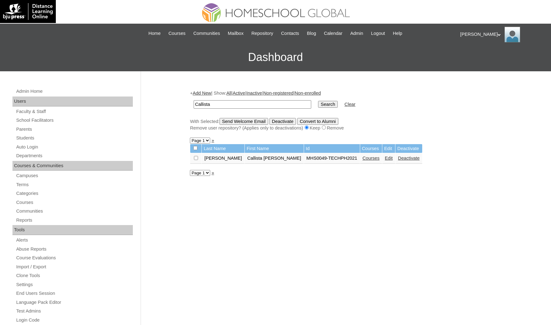 The height and width of the screenshot is (325, 551). Describe the element at coordinates (333, 33) in the screenshot. I see `span: Calendar` at that location.